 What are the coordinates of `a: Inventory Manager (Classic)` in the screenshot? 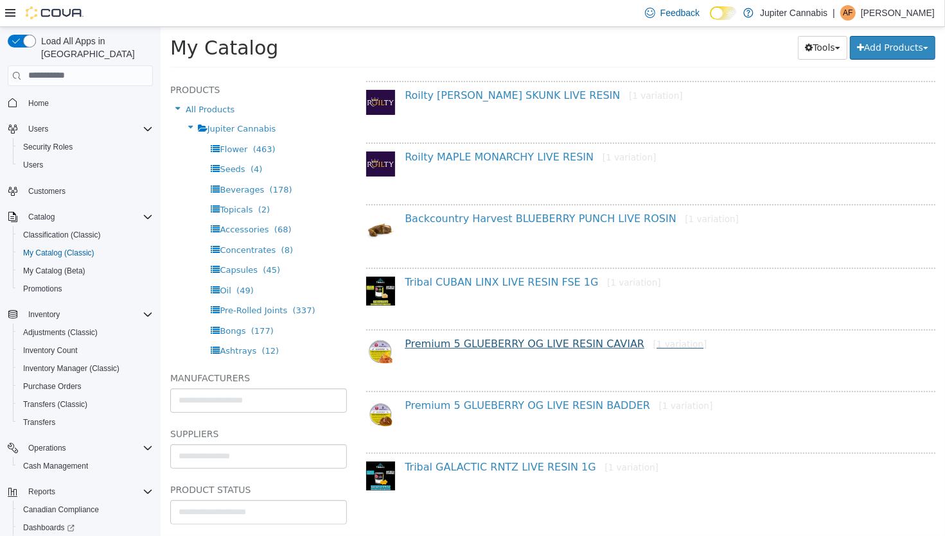 It's located at (71, 369).